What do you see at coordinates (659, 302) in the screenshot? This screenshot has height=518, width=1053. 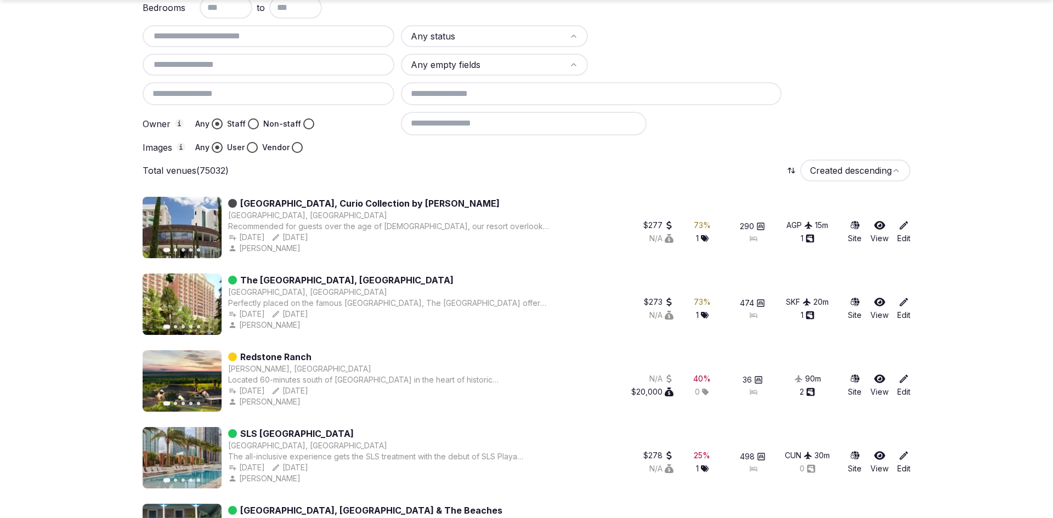 I see `button: $273` at bounding box center [659, 302].